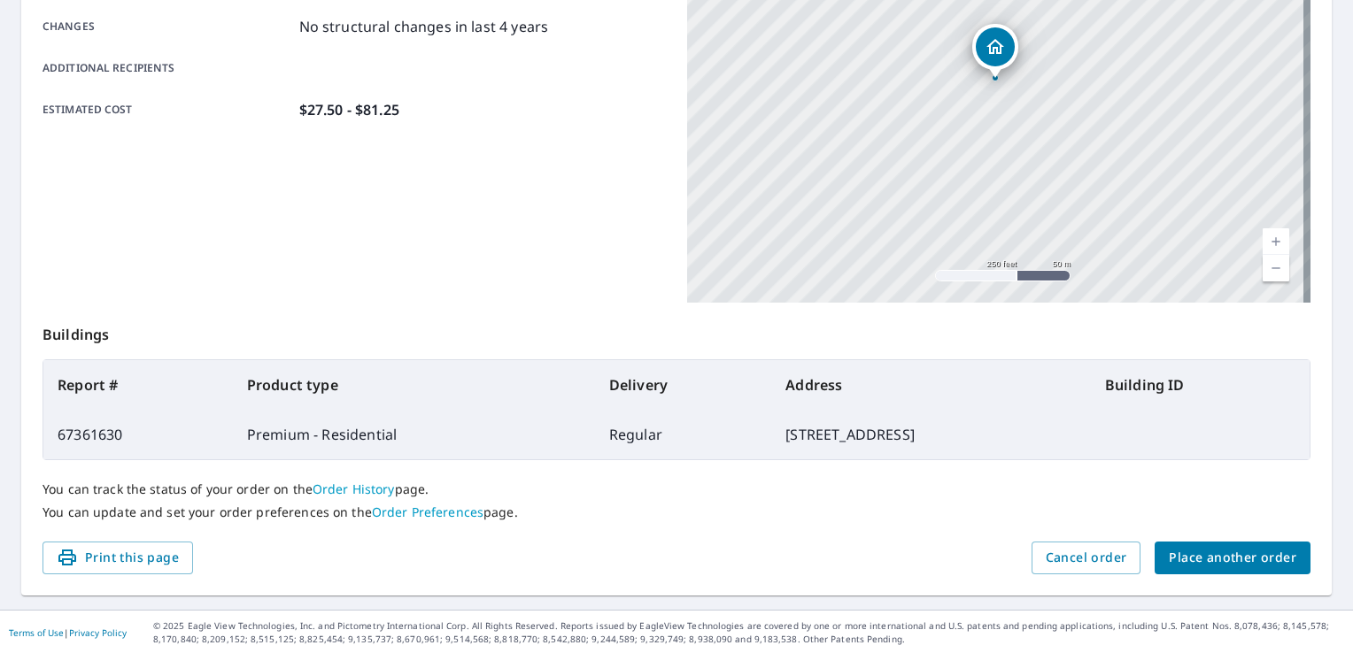  Describe the element at coordinates (349, 110) in the screenshot. I see `p: $27.50 - $81.25` at that location.